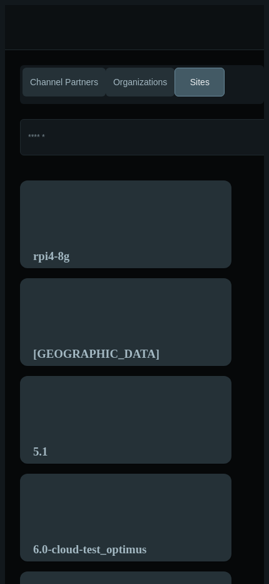 The width and height of the screenshot is (269, 584). What do you see at coordinates (40, 451) in the screenshot?
I see `nx-search-highlight: 5.1` at bounding box center [40, 451].